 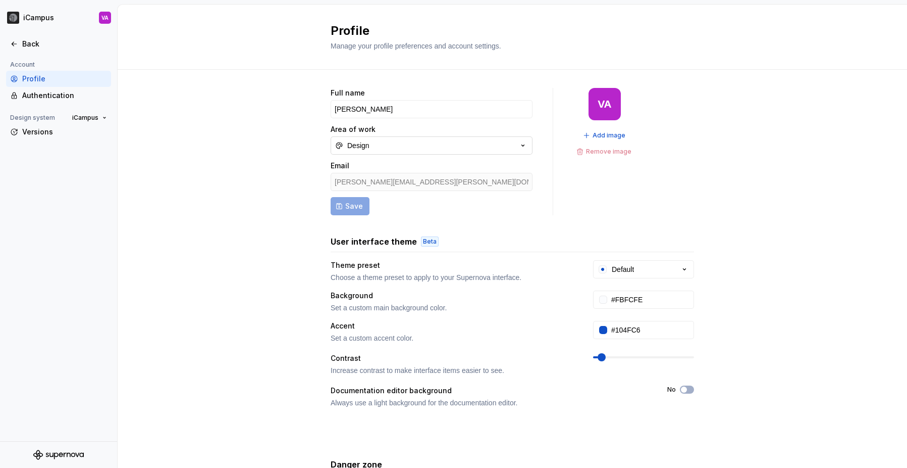 I want to click on button: iCampusVA, so click(x=59, y=18).